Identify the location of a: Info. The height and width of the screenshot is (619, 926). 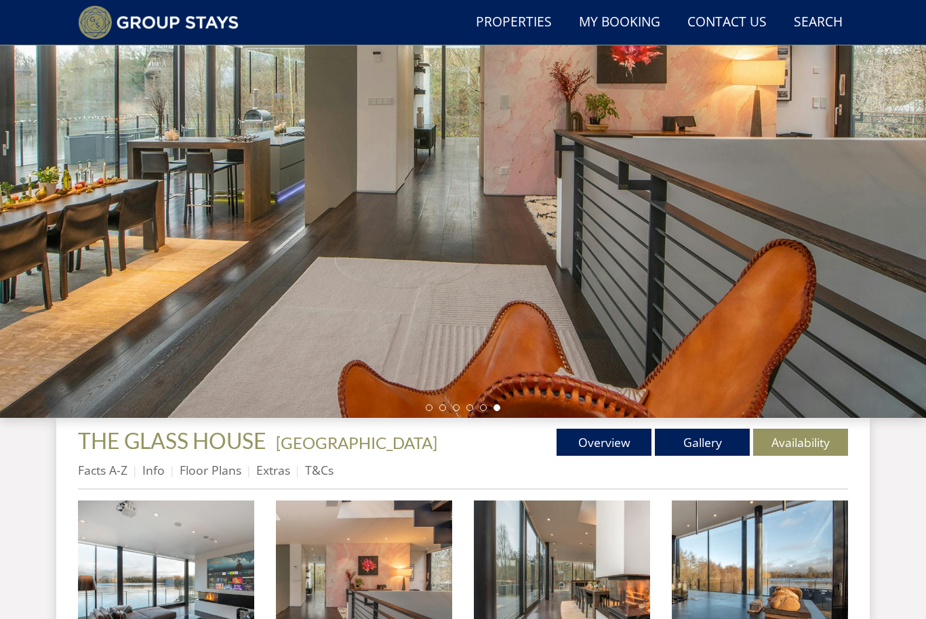
(153, 470).